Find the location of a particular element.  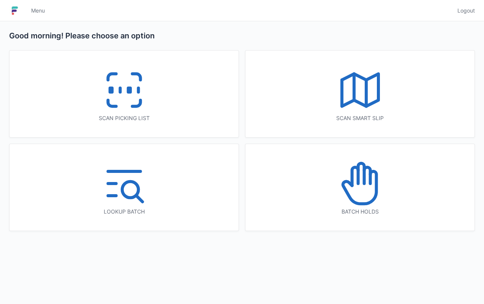

a: Logout is located at coordinates (464, 11).